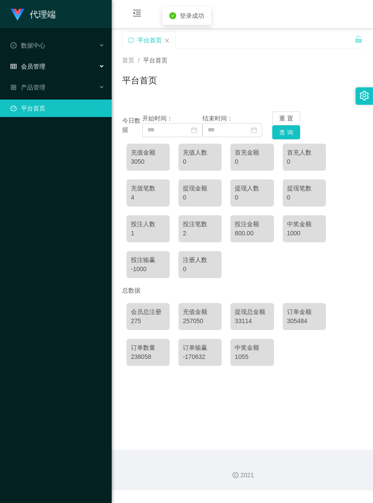 This screenshot has height=503, width=373. What do you see at coordinates (148, 269) in the screenshot?
I see `div: -1000` at bounding box center [148, 269].